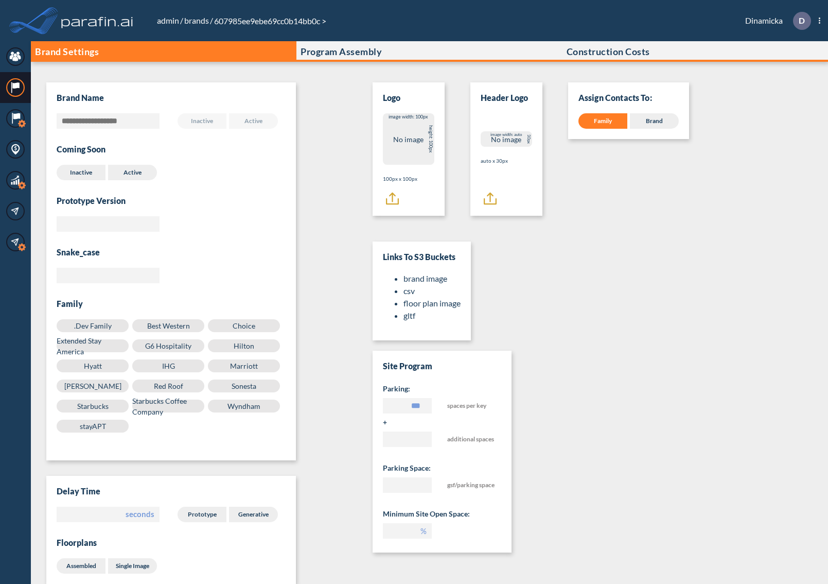 This screenshot has height=584, width=828. What do you see at coordinates (802, 21) in the screenshot?
I see `p: D` at bounding box center [802, 21].